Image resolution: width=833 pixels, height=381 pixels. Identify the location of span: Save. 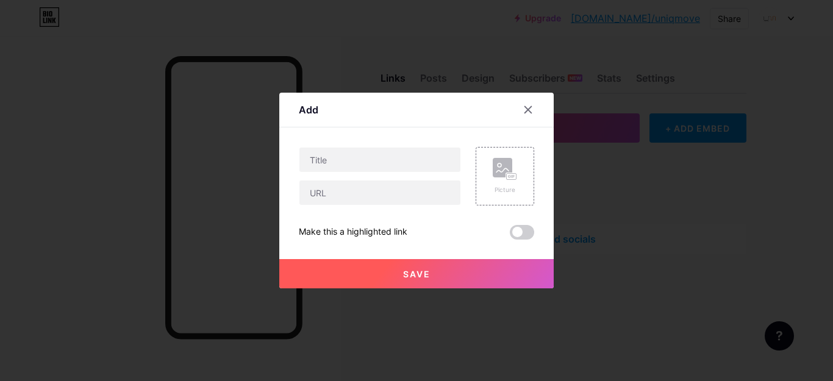
(416, 274).